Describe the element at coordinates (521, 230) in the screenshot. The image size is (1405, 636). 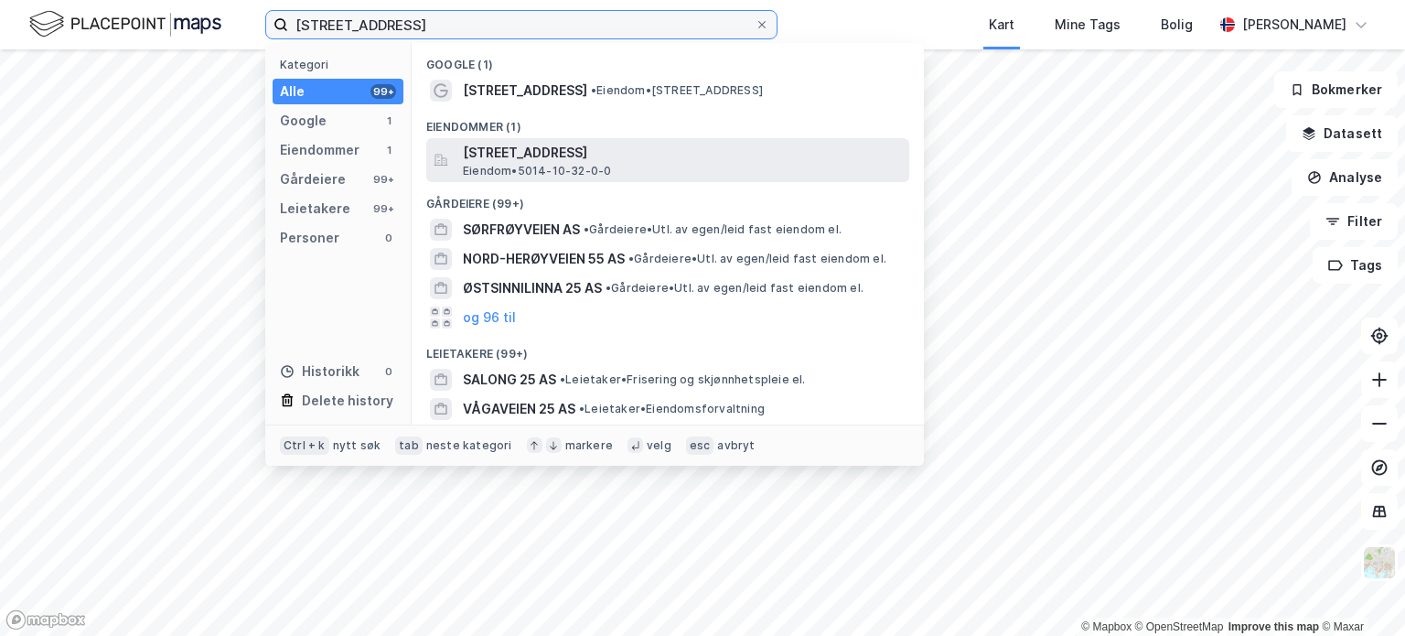
I see `span: SØRFRØYVEIEN AS` at that location.